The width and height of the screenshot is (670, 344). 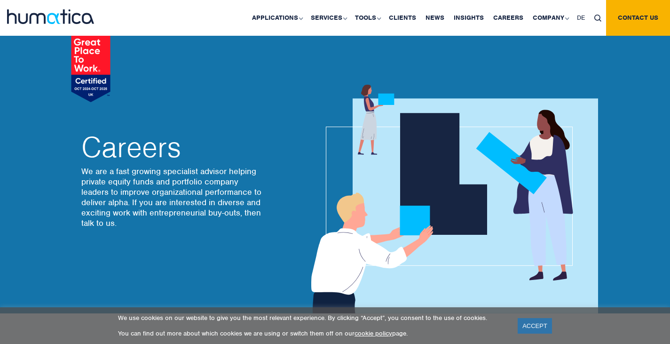 I want to click on img: about_banner1, so click(x=450, y=199).